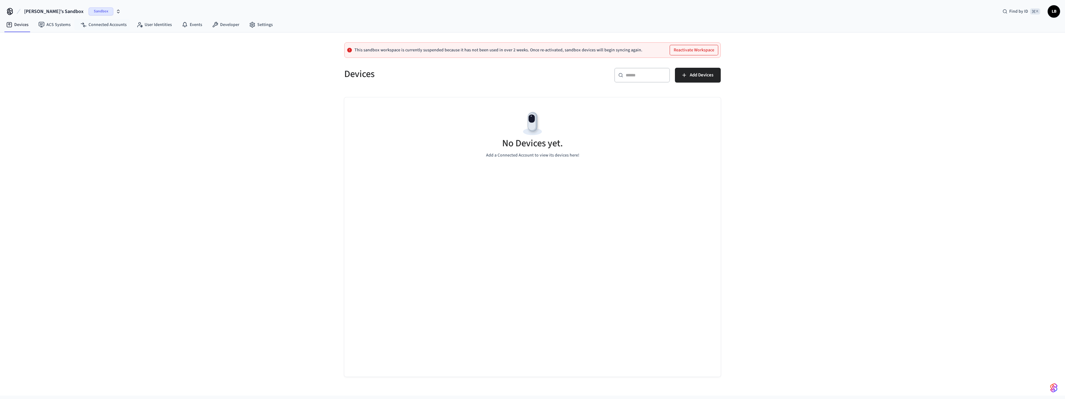  Describe the element at coordinates (1018, 11) in the screenshot. I see `span: Find by ID` at that location.